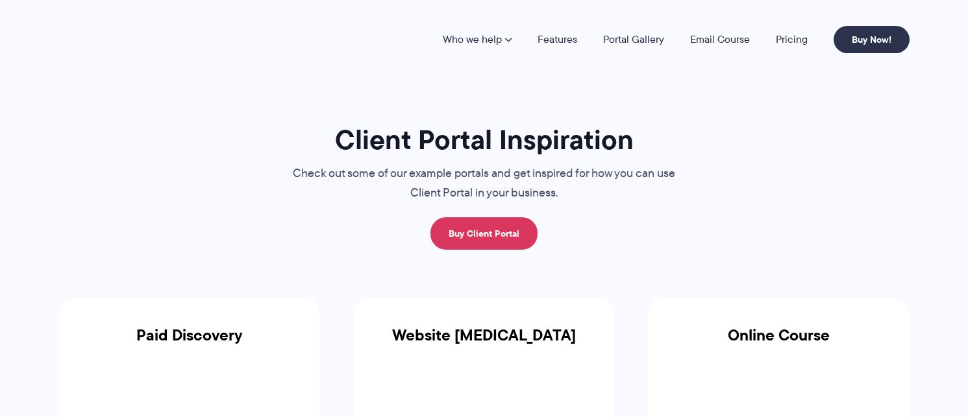 Image resolution: width=968 pixels, height=417 pixels. I want to click on a: Buy Now!, so click(871, 40).